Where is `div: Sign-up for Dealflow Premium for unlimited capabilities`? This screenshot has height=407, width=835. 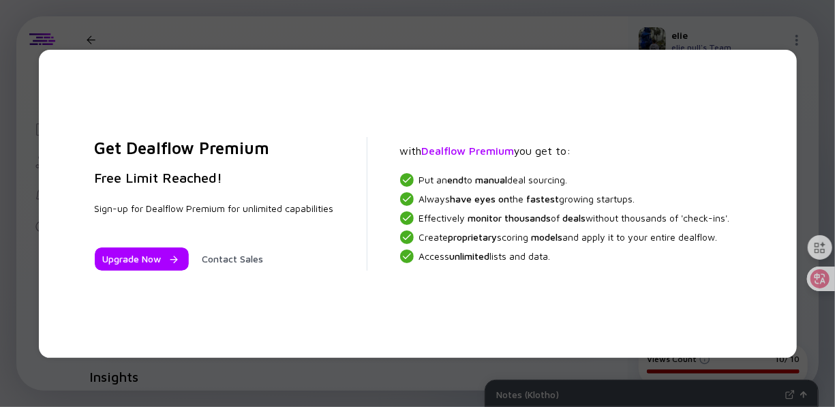
div: Sign-up for Dealflow Premium for unlimited capabilities is located at coordinates (214, 209).